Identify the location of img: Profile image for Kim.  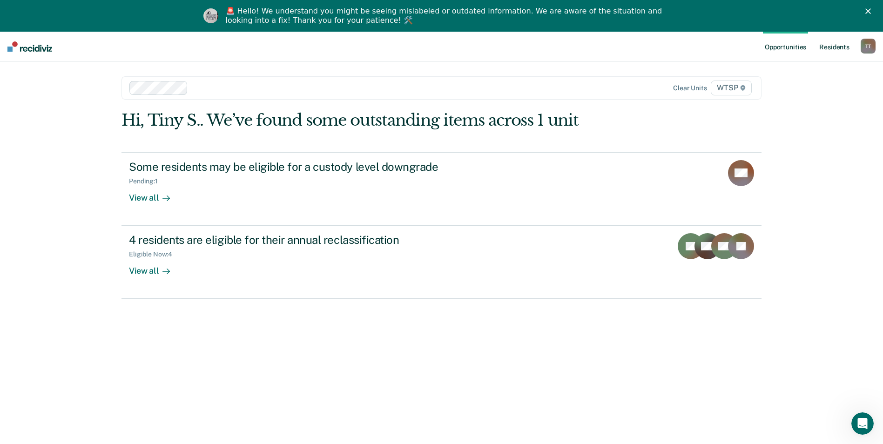
(211, 16).